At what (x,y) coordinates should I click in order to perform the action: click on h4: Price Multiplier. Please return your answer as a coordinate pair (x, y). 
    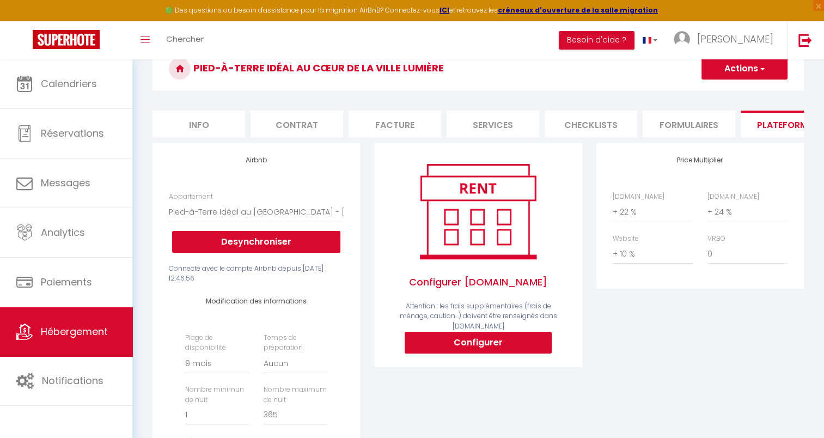
    Looking at the image, I should click on (700, 160).